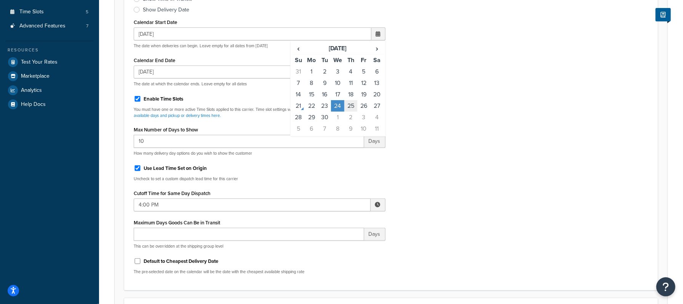 This screenshot has width=683, height=304. I want to click on li: Analytics, so click(50, 90).